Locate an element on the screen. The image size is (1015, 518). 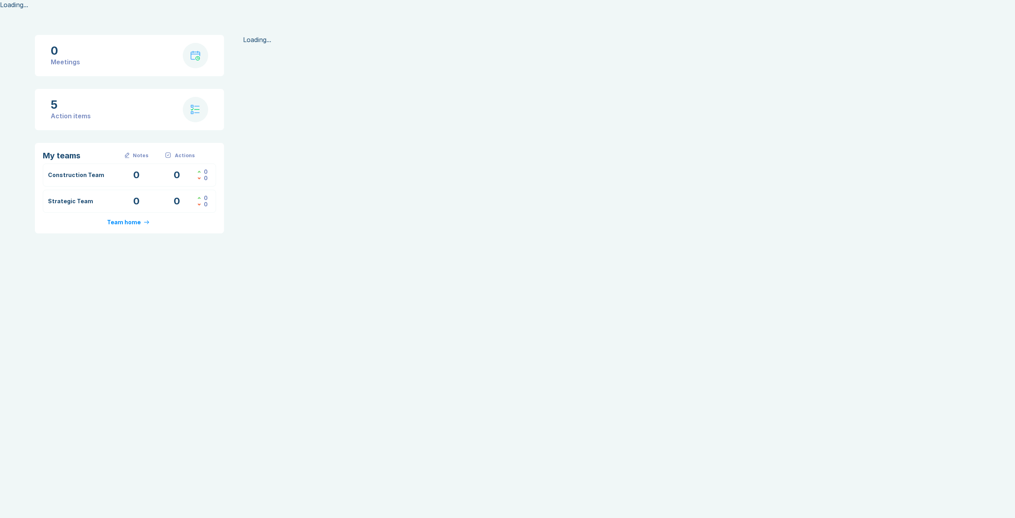
a: Team home is located at coordinates (129, 222).